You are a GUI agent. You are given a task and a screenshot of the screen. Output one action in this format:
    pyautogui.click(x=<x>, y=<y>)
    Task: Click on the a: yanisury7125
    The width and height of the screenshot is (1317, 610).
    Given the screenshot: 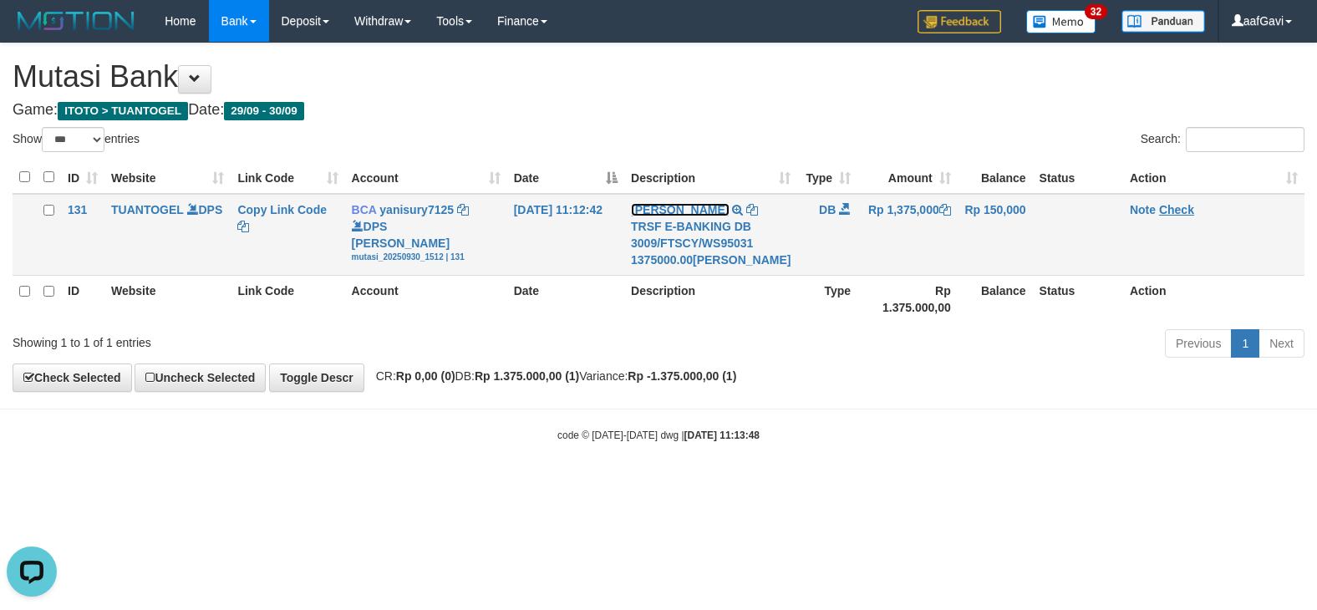 What is the action you would take?
    pyautogui.click(x=416, y=210)
    